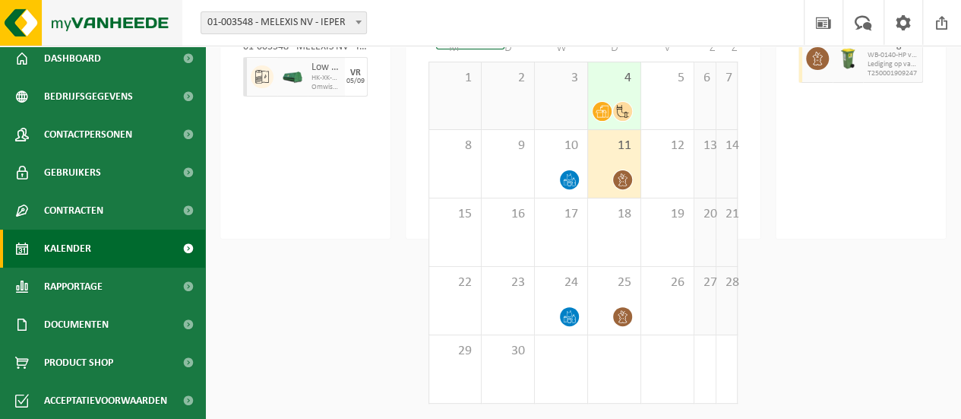  What do you see at coordinates (727, 214) in the screenshot?
I see `span: 21` at bounding box center [727, 214].